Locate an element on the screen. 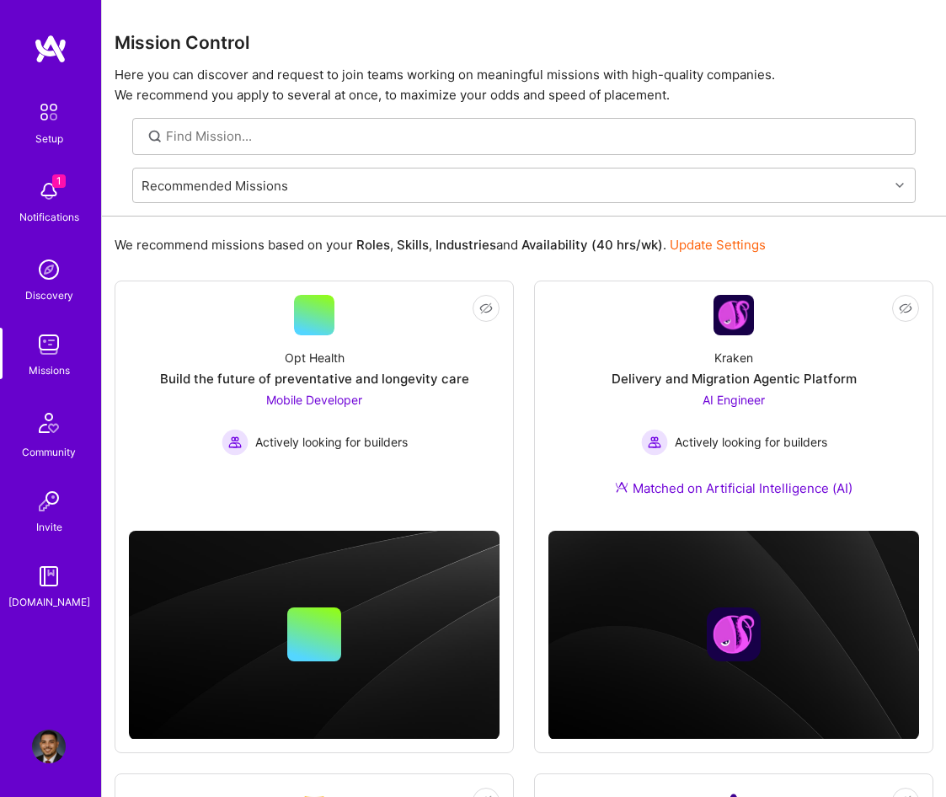  img: Ateam Purple Icon is located at coordinates (622, 487).